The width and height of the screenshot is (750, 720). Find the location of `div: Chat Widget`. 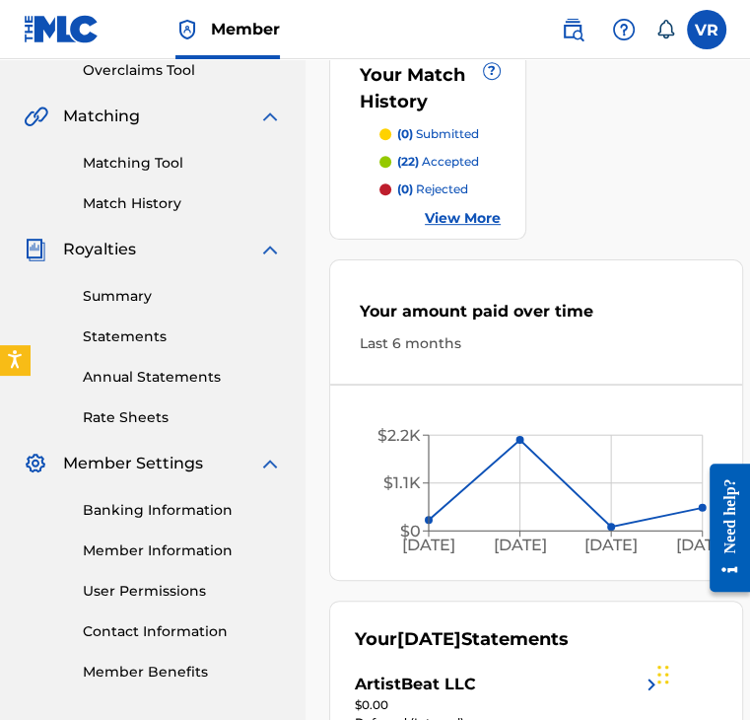

div: Chat Widget is located at coordinates (701, 672).